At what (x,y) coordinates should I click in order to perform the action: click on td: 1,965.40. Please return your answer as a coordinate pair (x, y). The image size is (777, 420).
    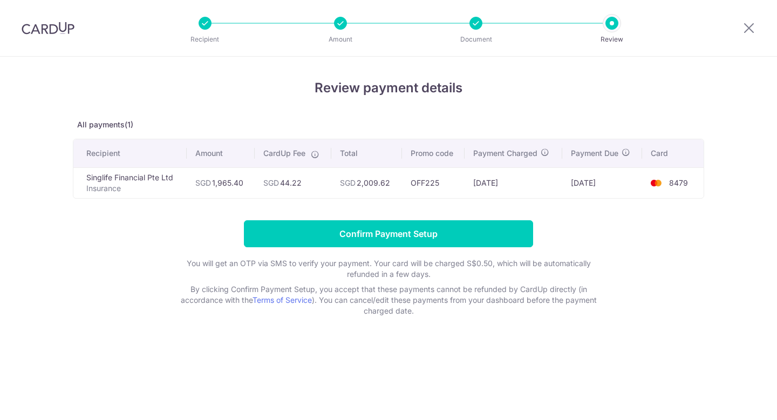
    Looking at the image, I should click on (221, 182).